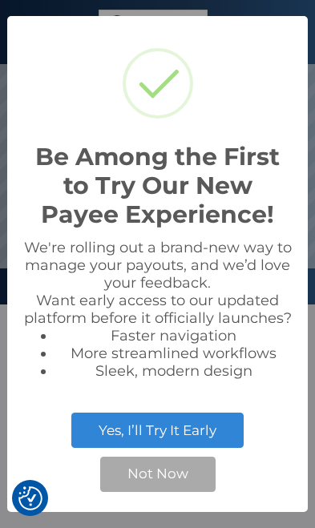 This screenshot has width=315, height=528. I want to click on button: Consent Preferences, so click(30, 498).